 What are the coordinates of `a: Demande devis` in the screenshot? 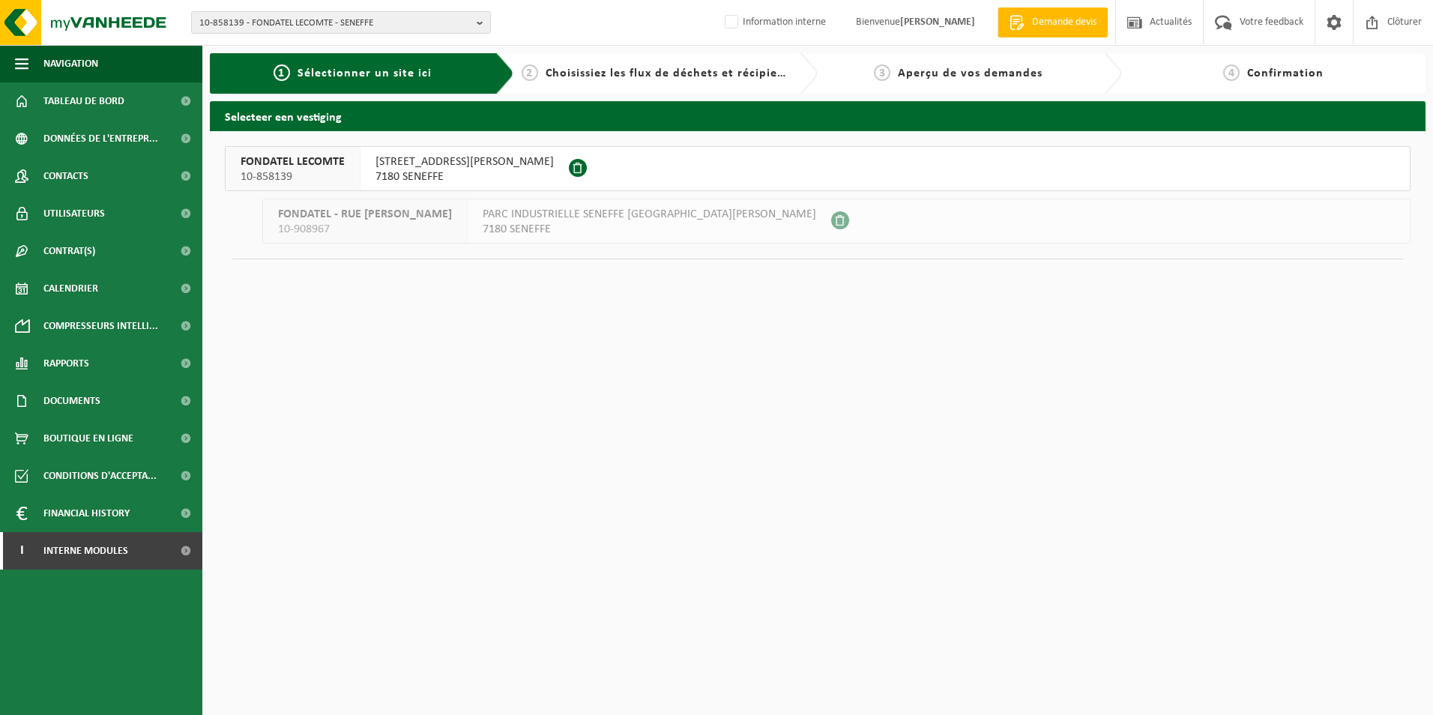 It's located at (1052, 22).